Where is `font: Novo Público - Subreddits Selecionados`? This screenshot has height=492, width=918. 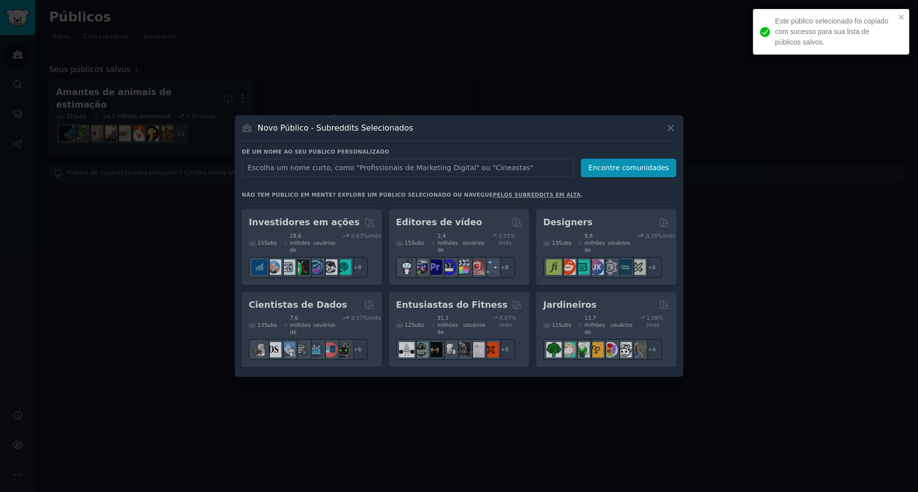
font: Novo Público - Subreddits Selecionados is located at coordinates (335, 128).